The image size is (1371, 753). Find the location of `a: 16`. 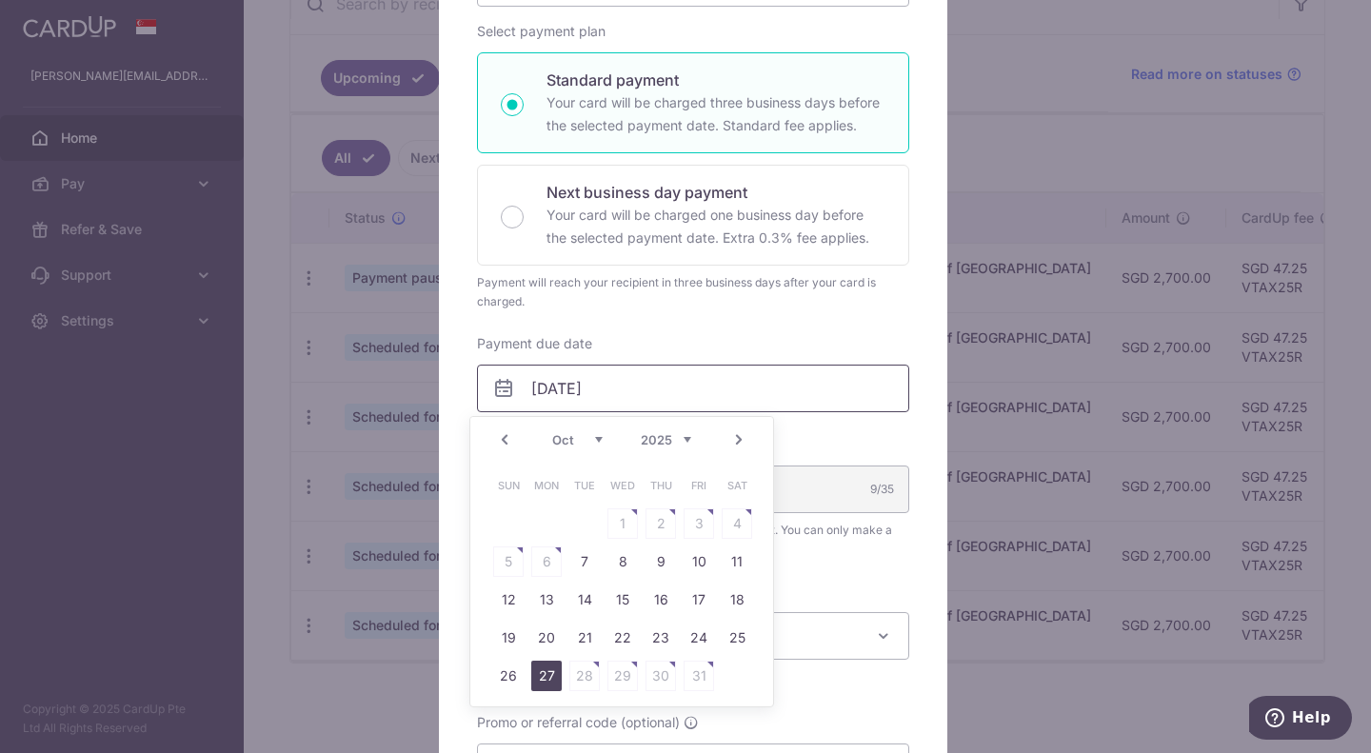

a: 16 is located at coordinates (661, 600).